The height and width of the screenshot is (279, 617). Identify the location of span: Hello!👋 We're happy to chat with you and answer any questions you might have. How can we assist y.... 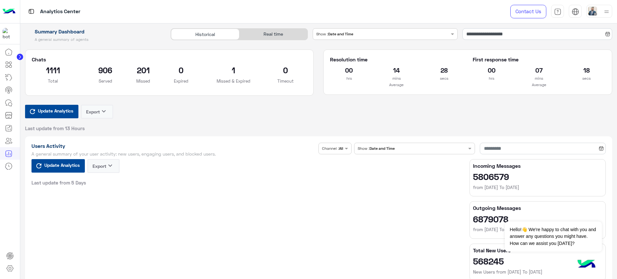
(553, 237).